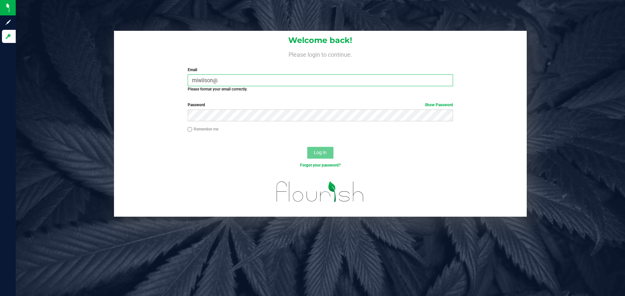  What do you see at coordinates (218, 89) in the screenshot?
I see `strong: Please format your email correctly.` at bounding box center [218, 89].